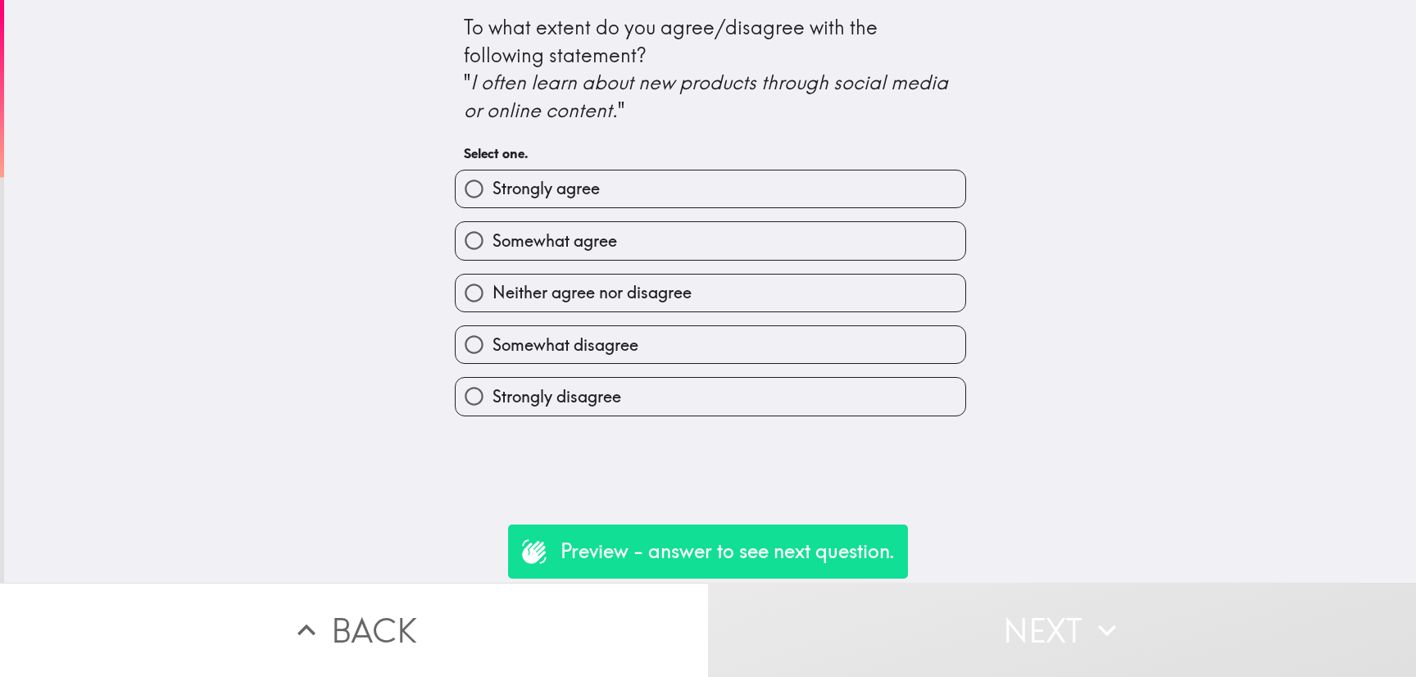 Image resolution: width=1416 pixels, height=677 pixels. I want to click on span: Somewhat agree, so click(555, 241).